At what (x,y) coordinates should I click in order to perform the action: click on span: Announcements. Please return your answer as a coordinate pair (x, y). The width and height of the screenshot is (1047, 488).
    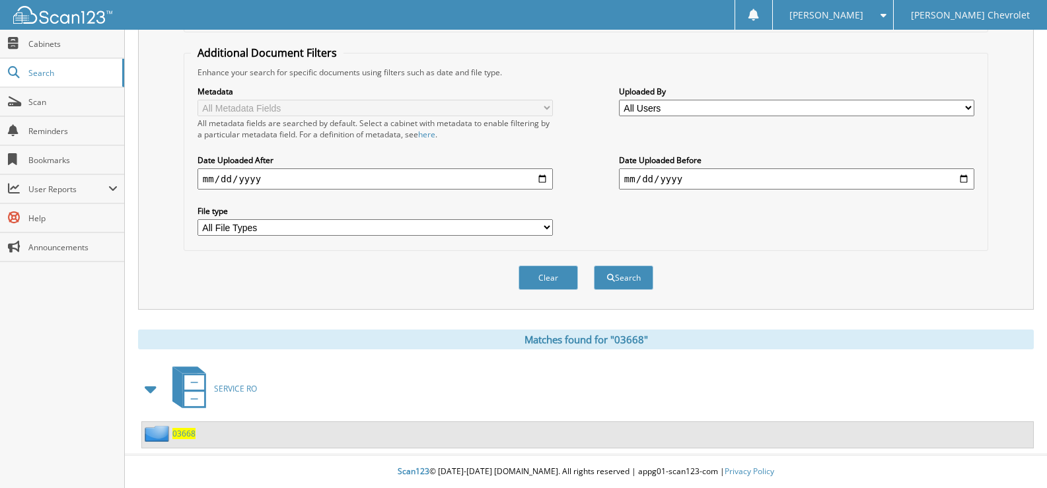
    Looking at the image, I should click on (73, 247).